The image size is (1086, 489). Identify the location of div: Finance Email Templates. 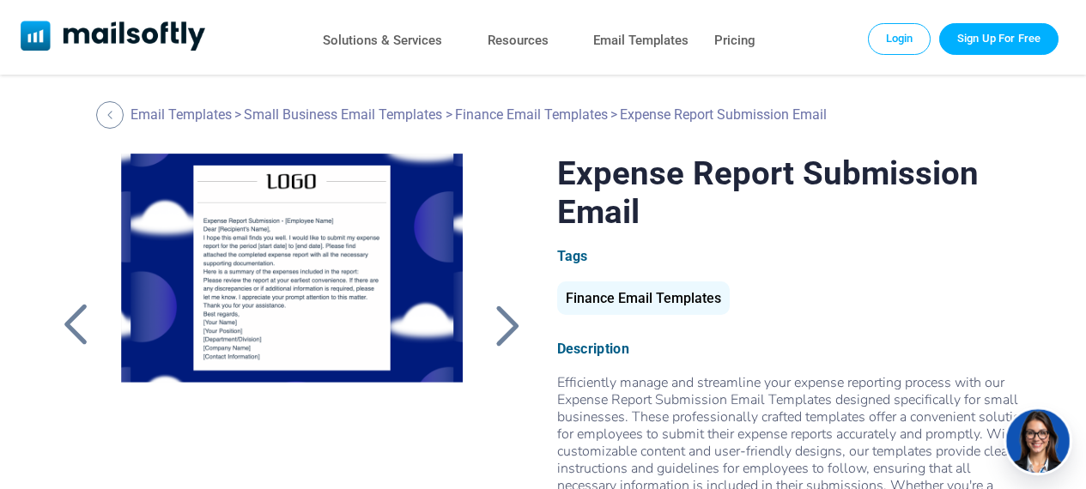
(643, 298).